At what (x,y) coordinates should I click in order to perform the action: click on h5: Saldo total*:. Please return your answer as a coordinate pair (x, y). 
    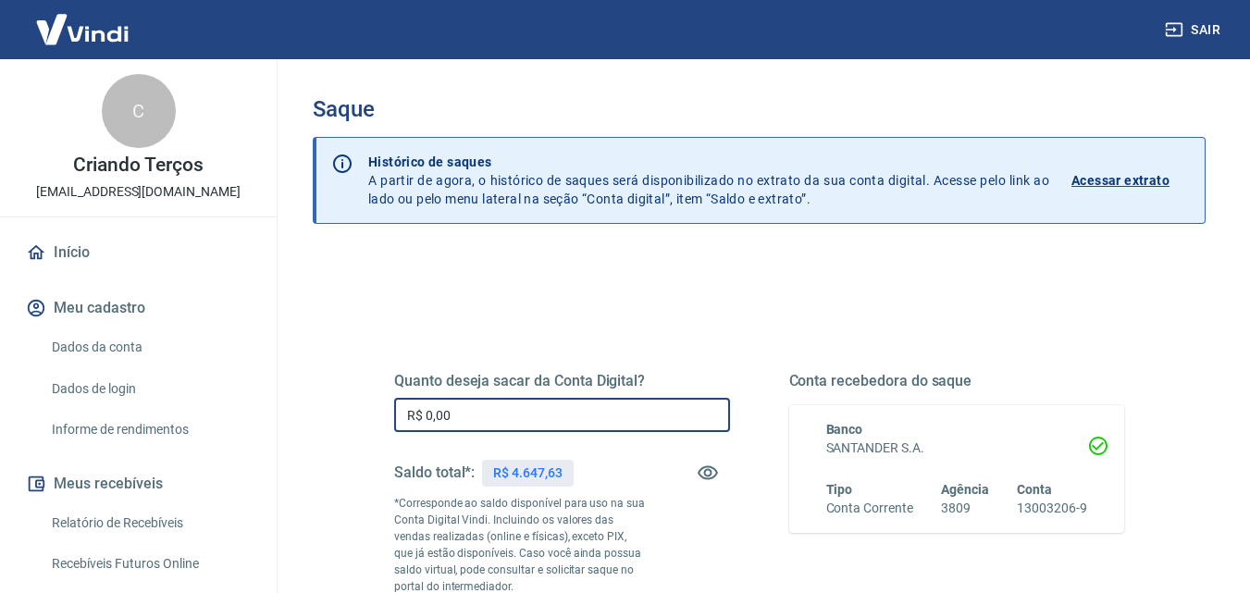
    Looking at the image, I should click on (434, 473).